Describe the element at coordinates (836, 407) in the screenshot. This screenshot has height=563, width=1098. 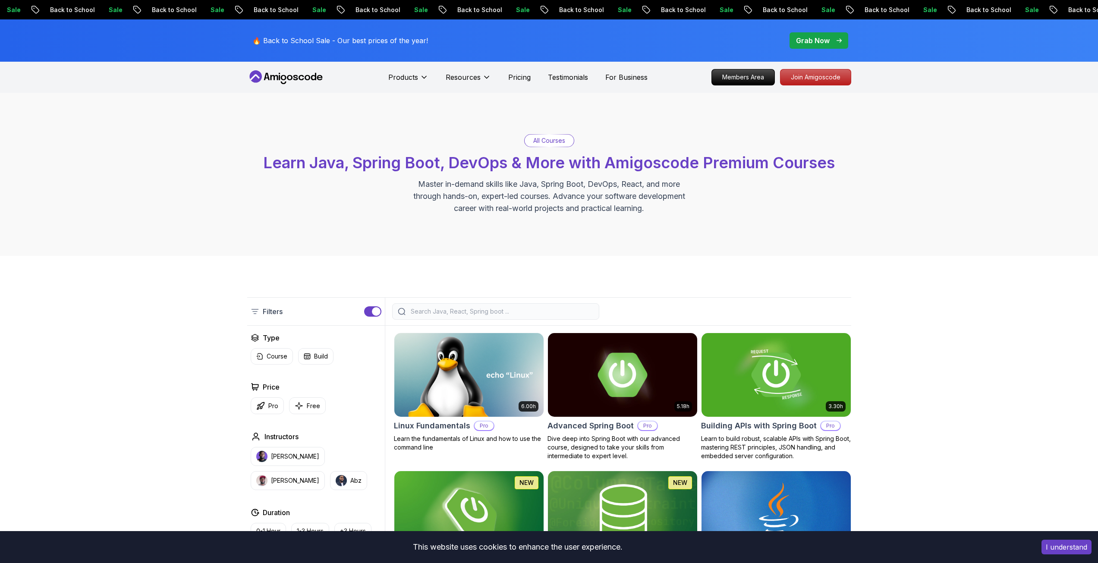
I see `p: 3.30h` at that location.